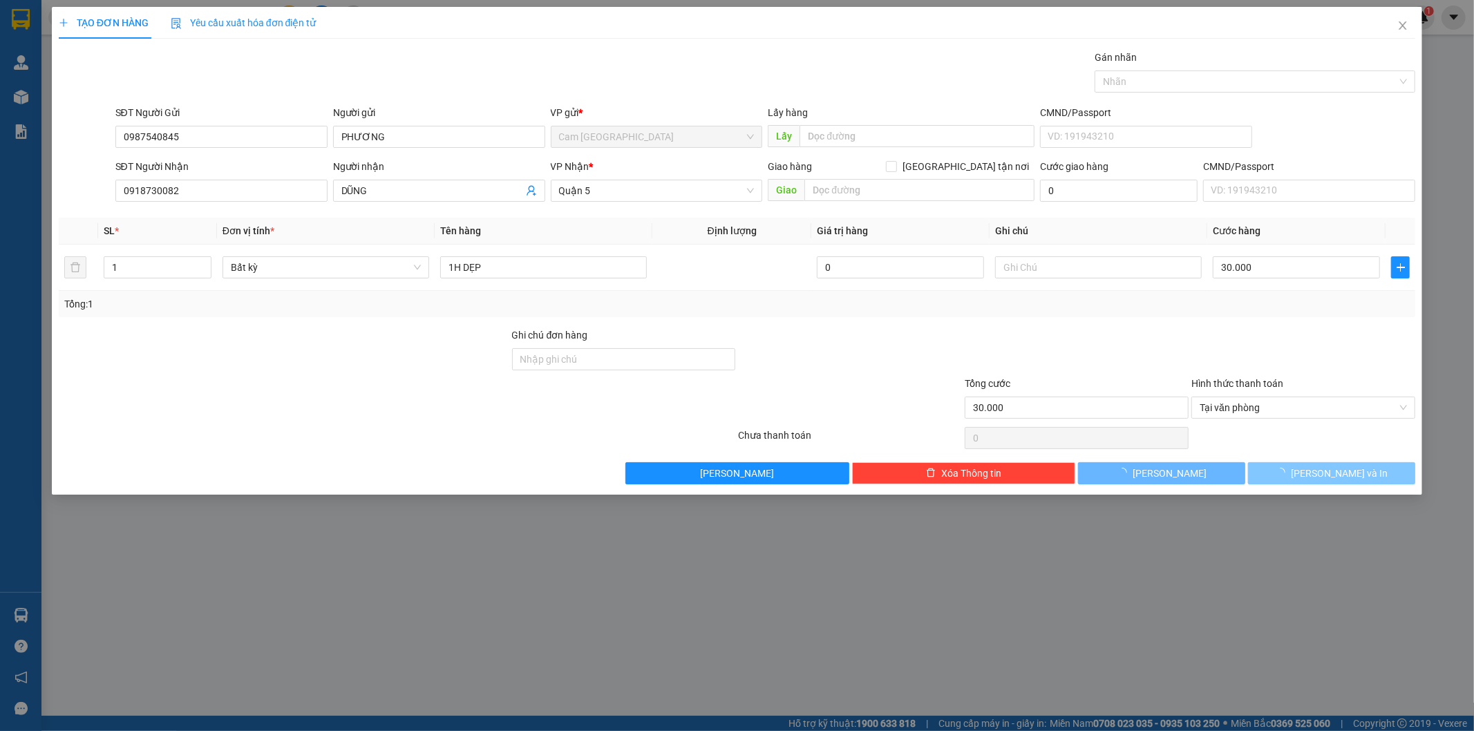  I want to click on span: Giá trị hàng, so click(842, 231).